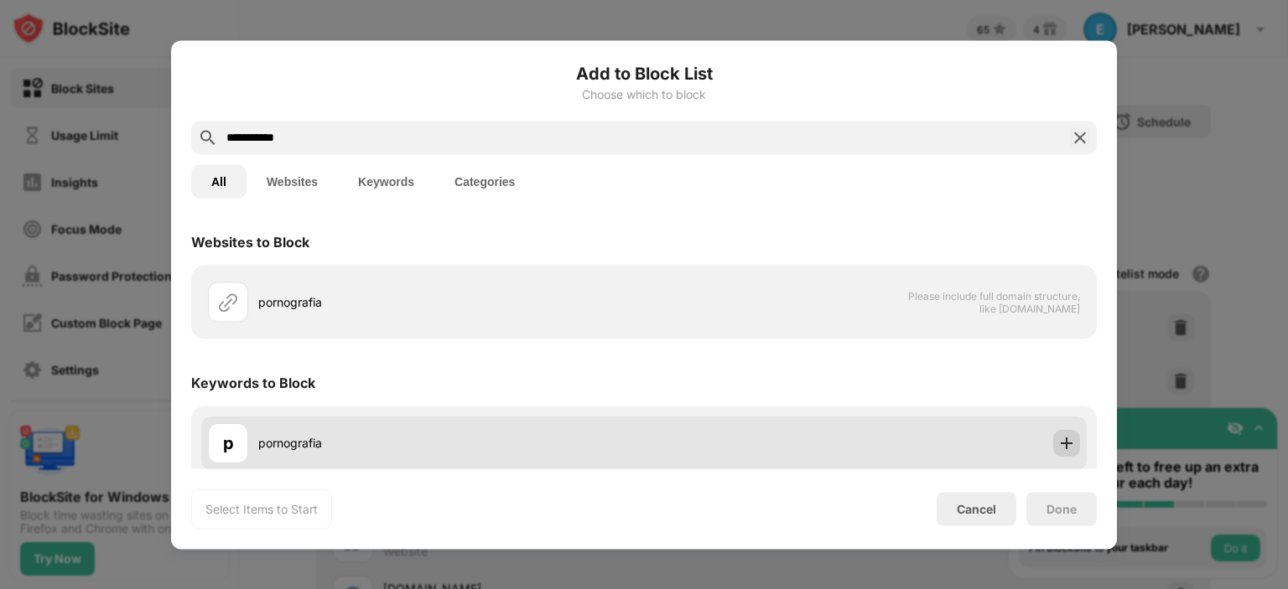 The height and width of the screenshot is (589, 1288). Describe the element at coordinates (1061, 509) in the screenshot. I see `div: Done` at that location.